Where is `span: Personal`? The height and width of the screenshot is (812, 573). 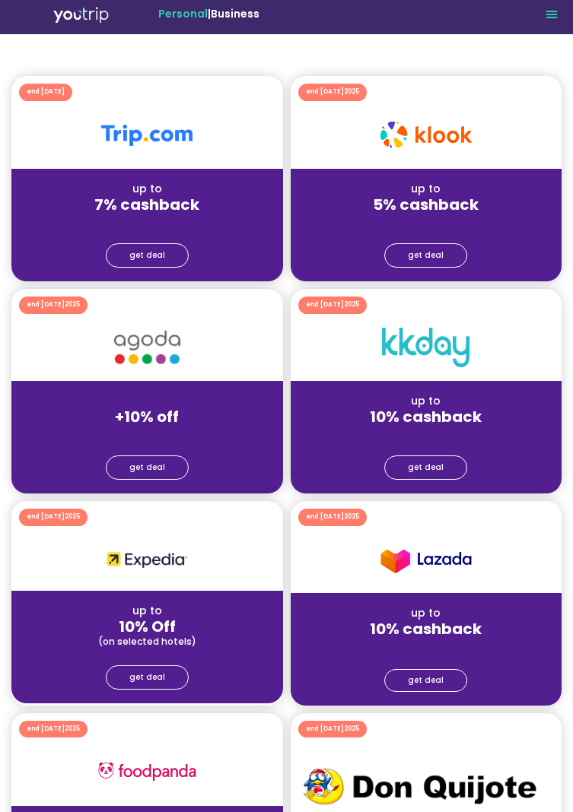
span: Personal is located at coordinates (183, 14).